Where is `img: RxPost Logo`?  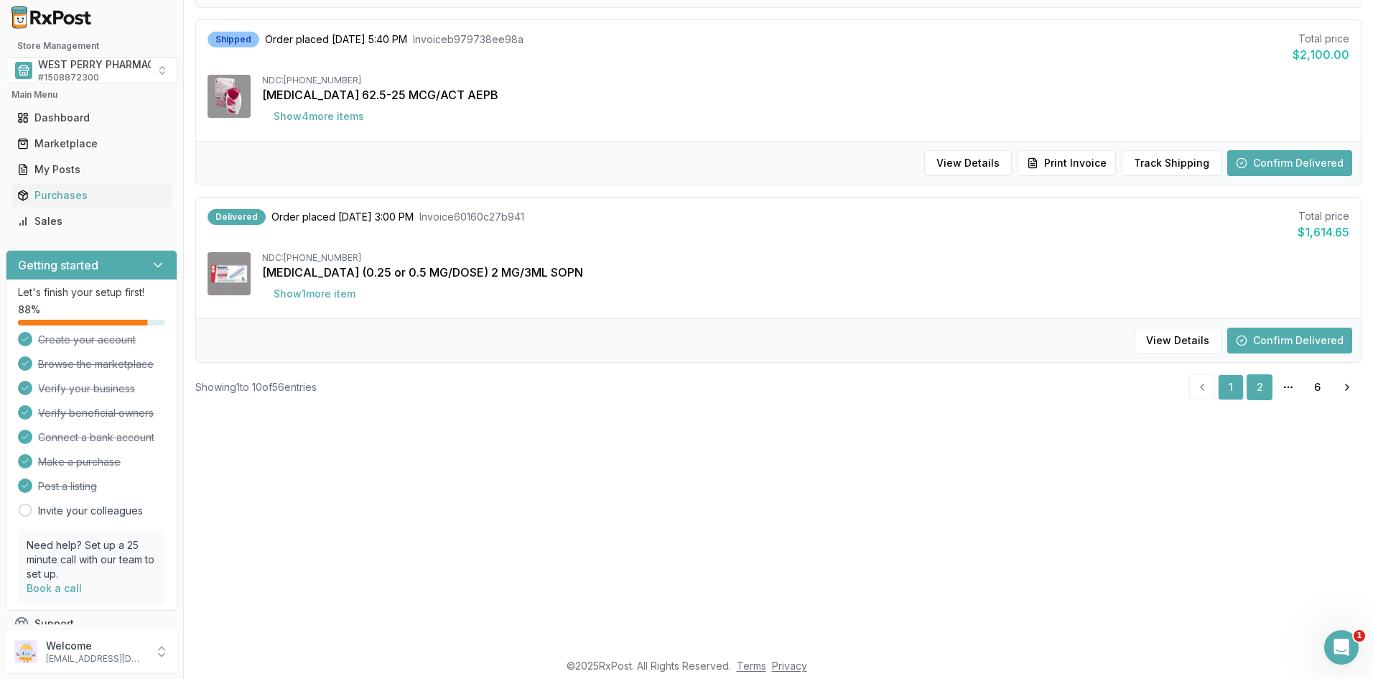 img: RxPost Logo is located at coordinates (52, 17).